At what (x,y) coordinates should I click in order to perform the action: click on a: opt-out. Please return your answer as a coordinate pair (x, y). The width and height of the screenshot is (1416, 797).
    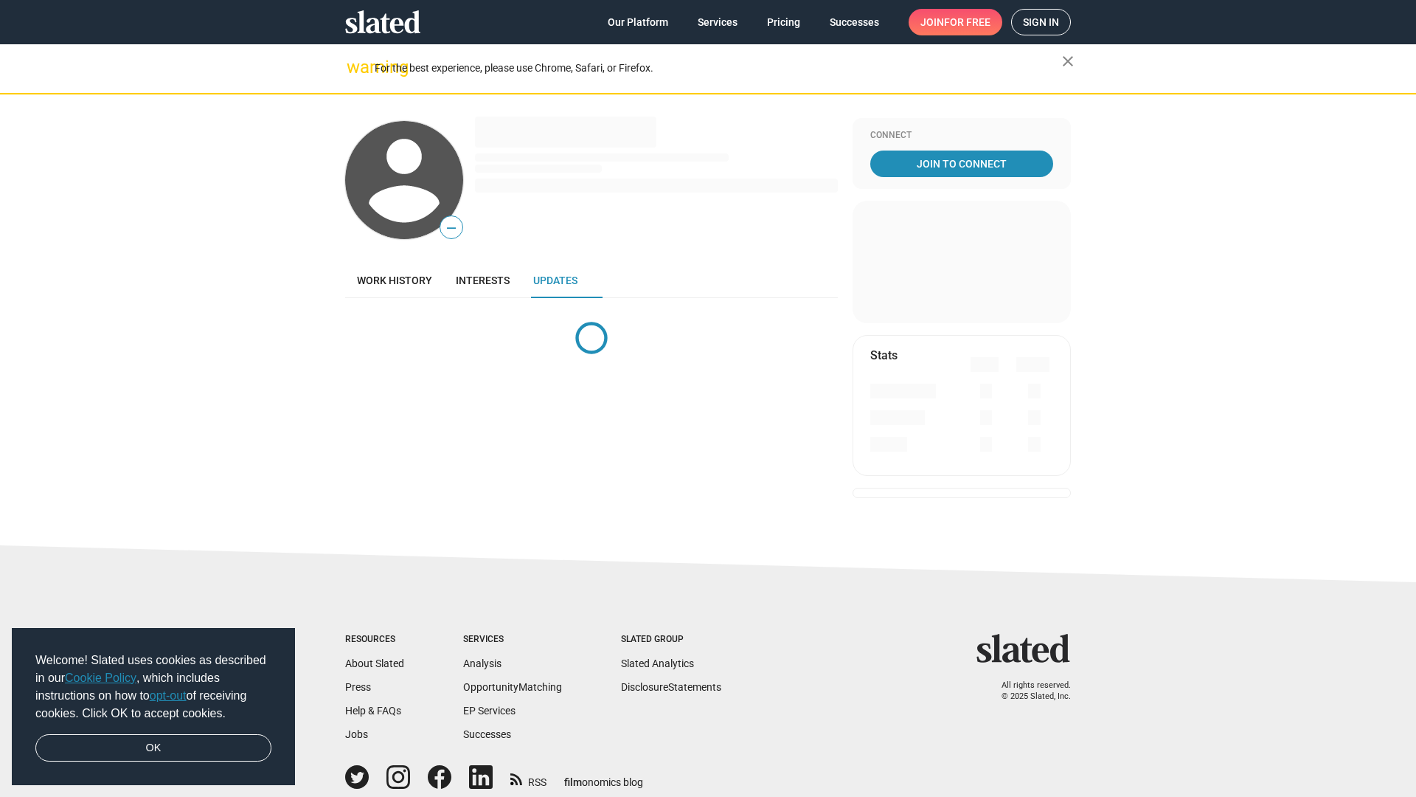
    Looking at the image, I should click on (168, 695).